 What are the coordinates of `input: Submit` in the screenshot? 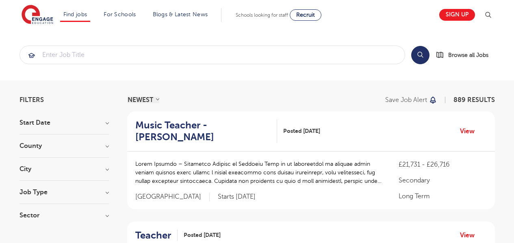 It's located at (212, 55).